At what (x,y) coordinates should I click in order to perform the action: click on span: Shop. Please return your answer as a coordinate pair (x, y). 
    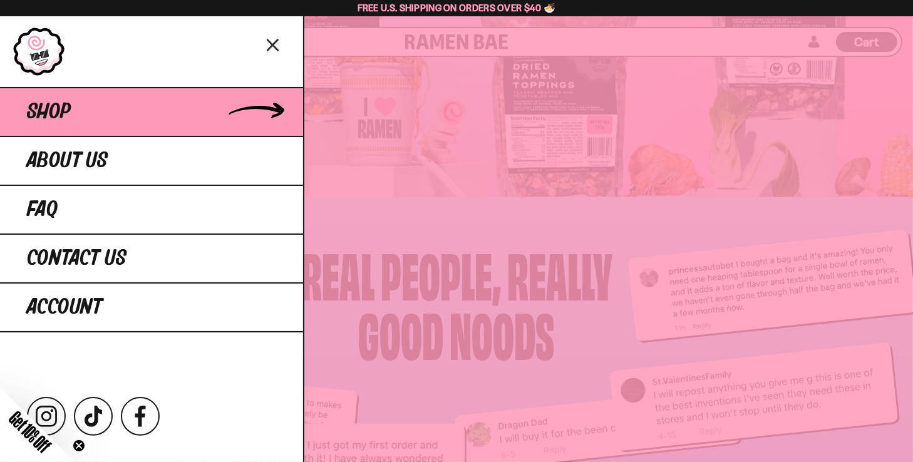
    Looking at the image, I should click on (49, 112).